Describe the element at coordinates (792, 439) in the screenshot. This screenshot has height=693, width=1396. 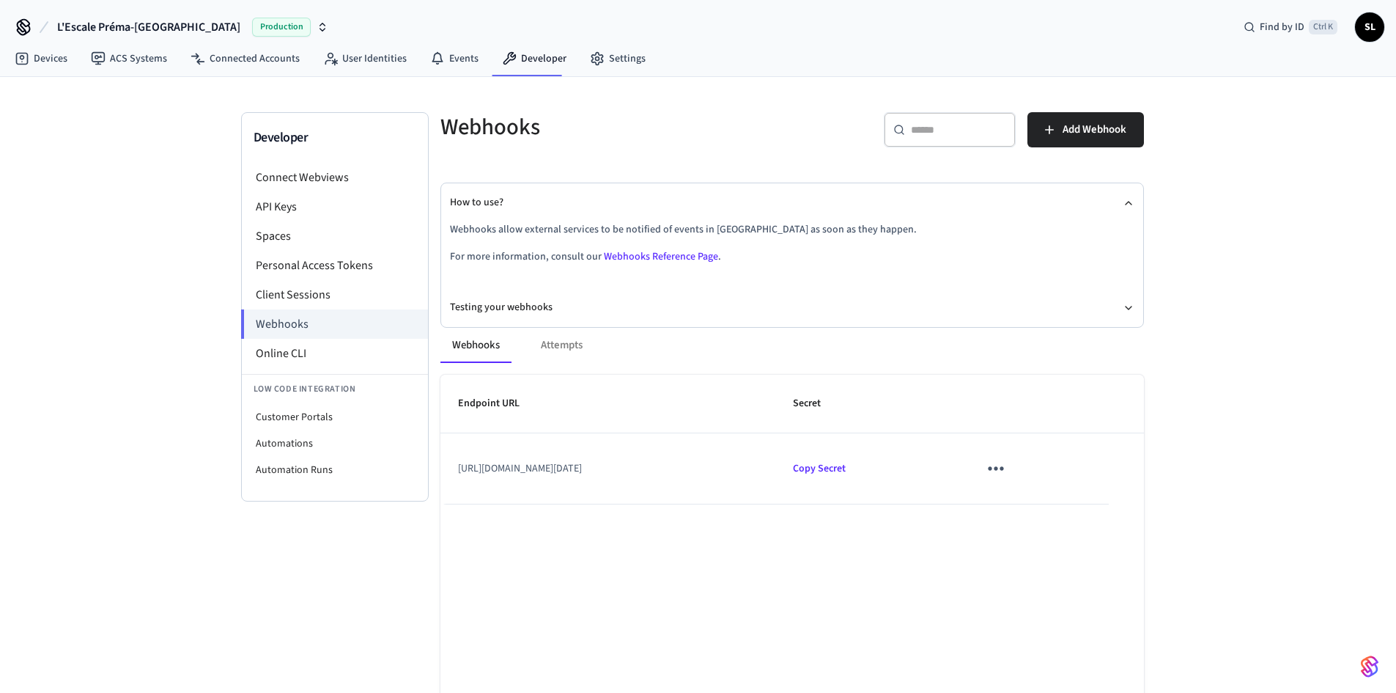
I see `table: sticky table` at that location.